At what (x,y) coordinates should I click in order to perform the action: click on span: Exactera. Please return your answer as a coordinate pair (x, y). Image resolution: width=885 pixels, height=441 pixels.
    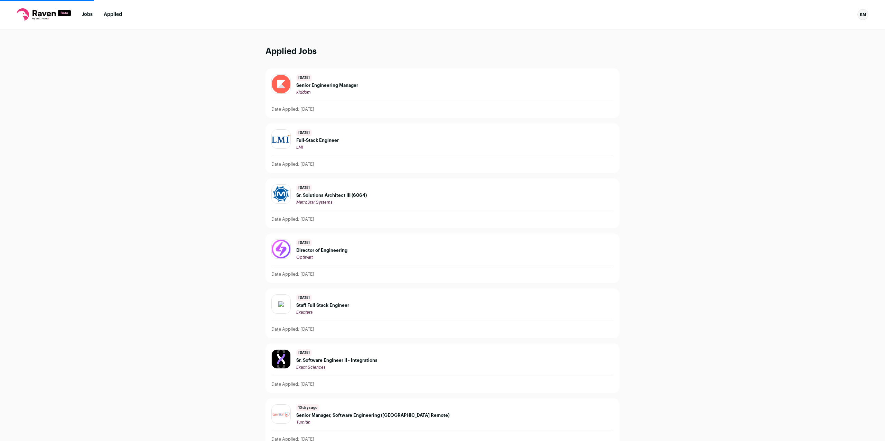
    Looking at the image, I should click on (304, 312).